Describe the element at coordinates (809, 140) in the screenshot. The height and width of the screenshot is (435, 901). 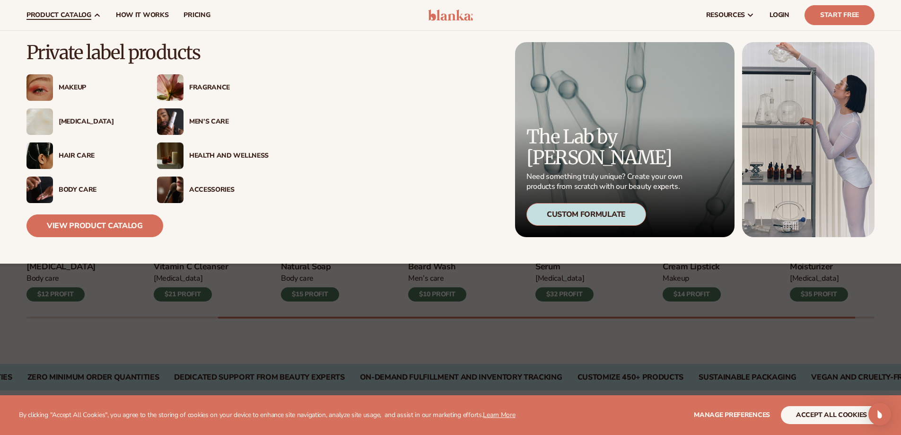
I see `a: Female in lab with equipment.` at that location.